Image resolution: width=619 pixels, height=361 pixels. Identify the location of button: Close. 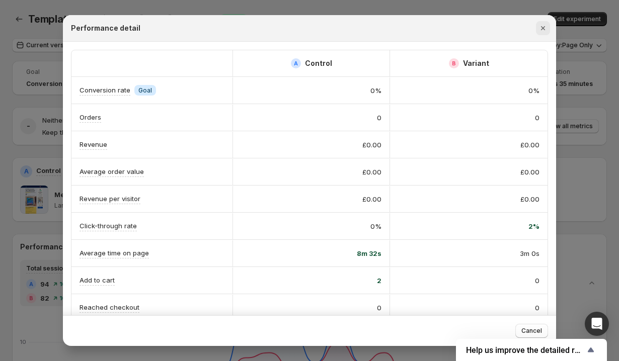
(543, 28).